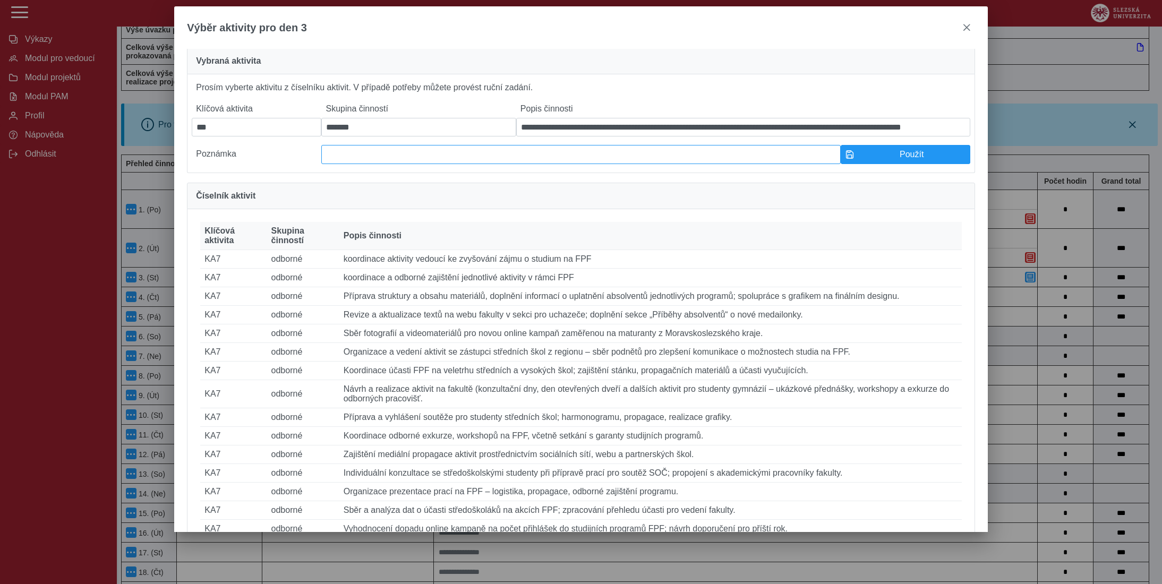 Image resolution: width=1162 pixels, height=584 pixels. Describe the element at coordinates (650, 492) in the screenshot. I see `td: Organizace prezentace prací na FPF – logistika, propagace, odborné zajištění programu.` at that location.